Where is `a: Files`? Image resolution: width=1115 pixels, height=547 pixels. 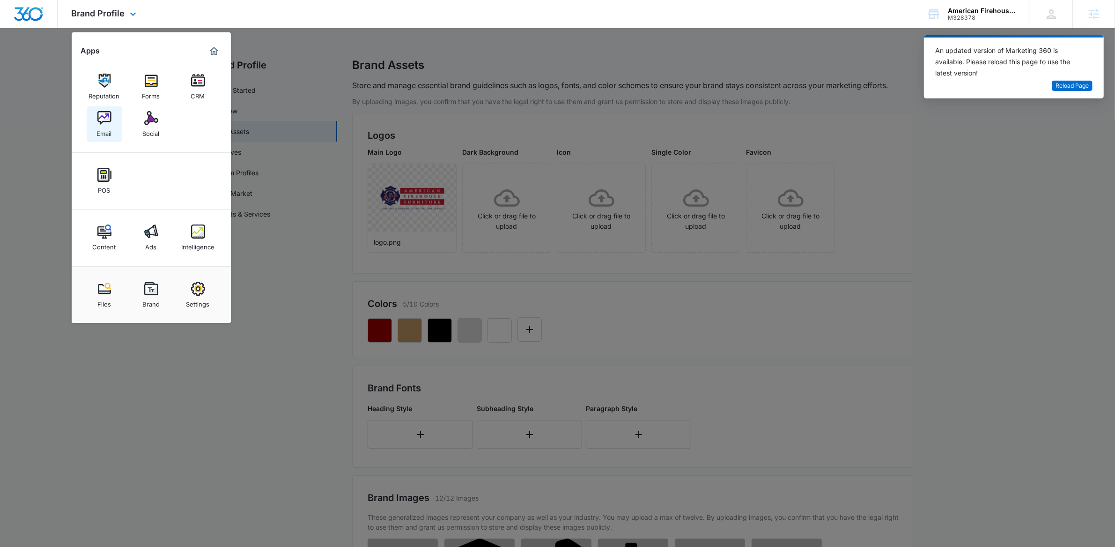
a: Files is located at coordinates (104, 295).